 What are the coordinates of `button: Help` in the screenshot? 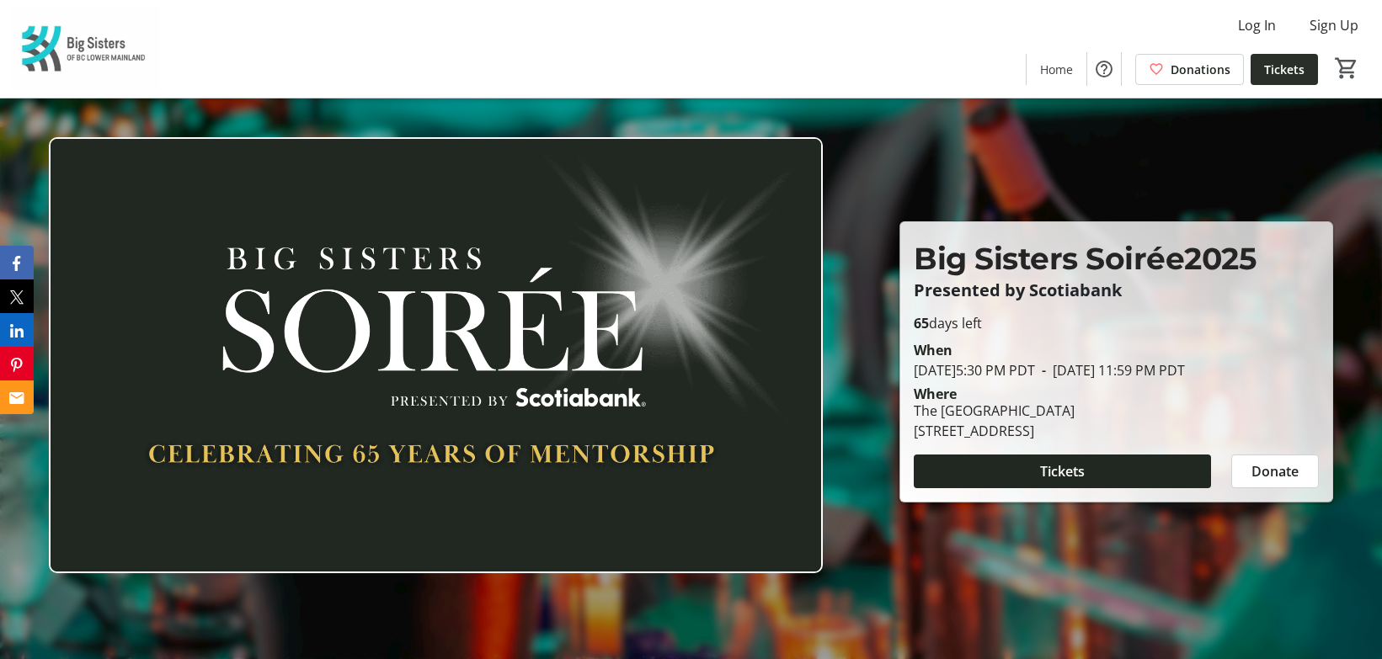 It's located at (1104, 69).